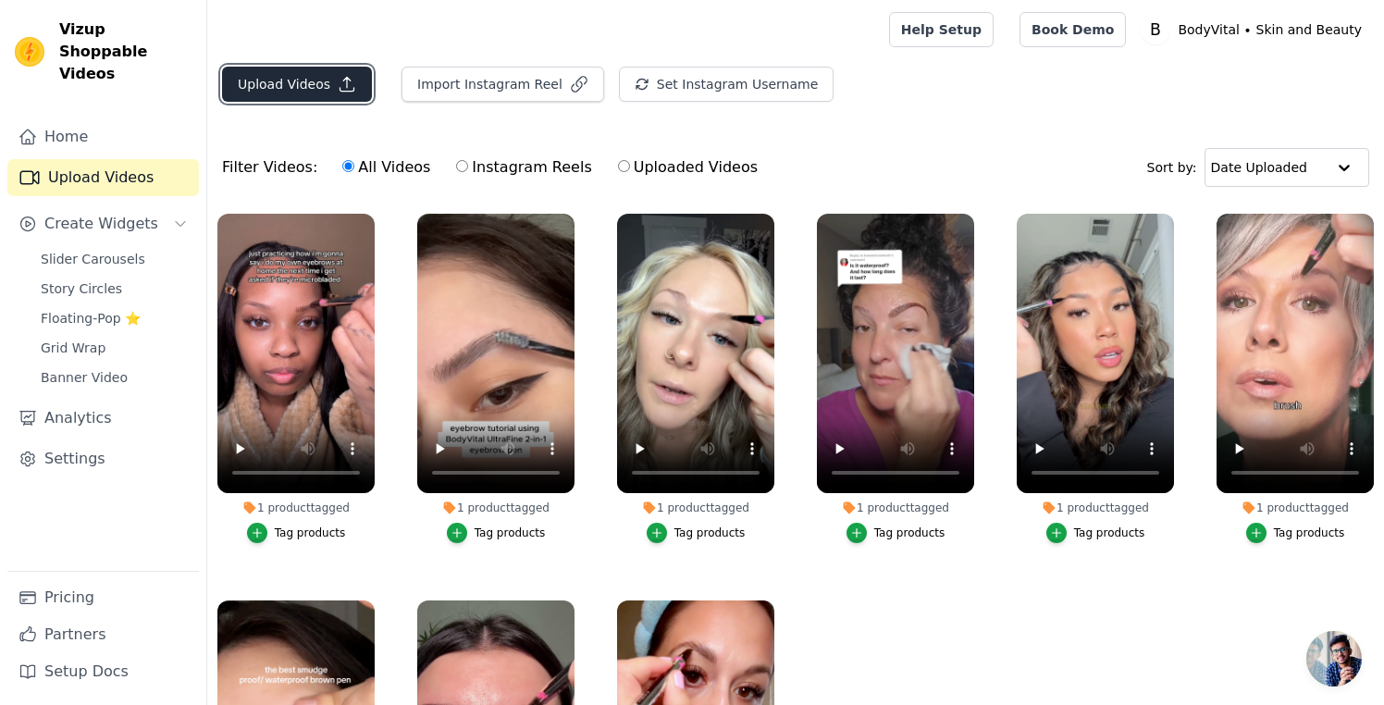 The image size is (1384, 705). I want to click on a: Floating-Pop ⭐, so click(114, 318).